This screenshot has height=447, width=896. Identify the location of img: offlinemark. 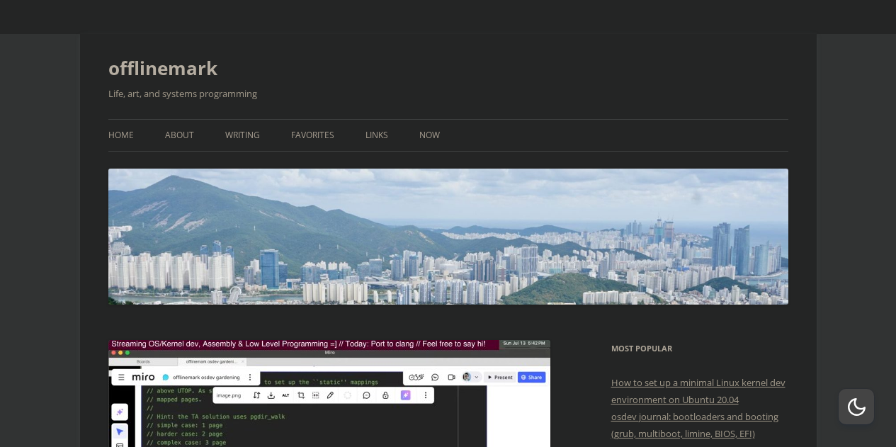
(448, 236).